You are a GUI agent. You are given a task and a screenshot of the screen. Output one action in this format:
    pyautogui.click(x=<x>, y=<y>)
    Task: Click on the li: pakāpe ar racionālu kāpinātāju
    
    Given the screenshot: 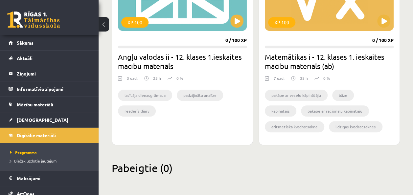 What is the action you would take?
    pyautogui.click(x=335, y=111)
    